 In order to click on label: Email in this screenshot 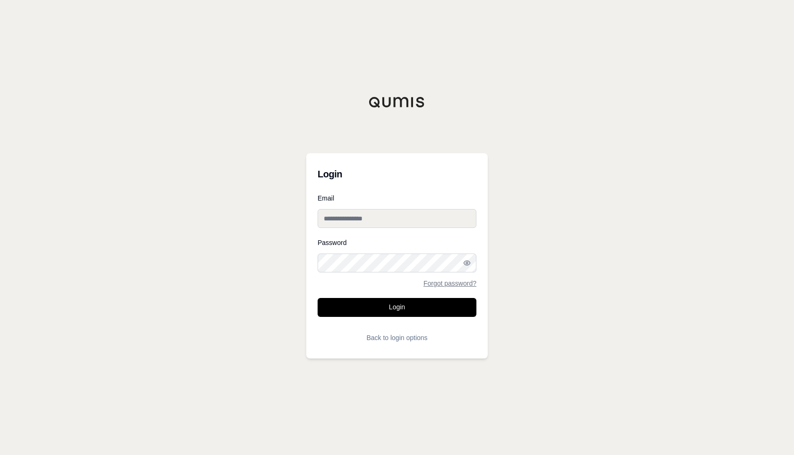, I will do `click(397, 198)`.